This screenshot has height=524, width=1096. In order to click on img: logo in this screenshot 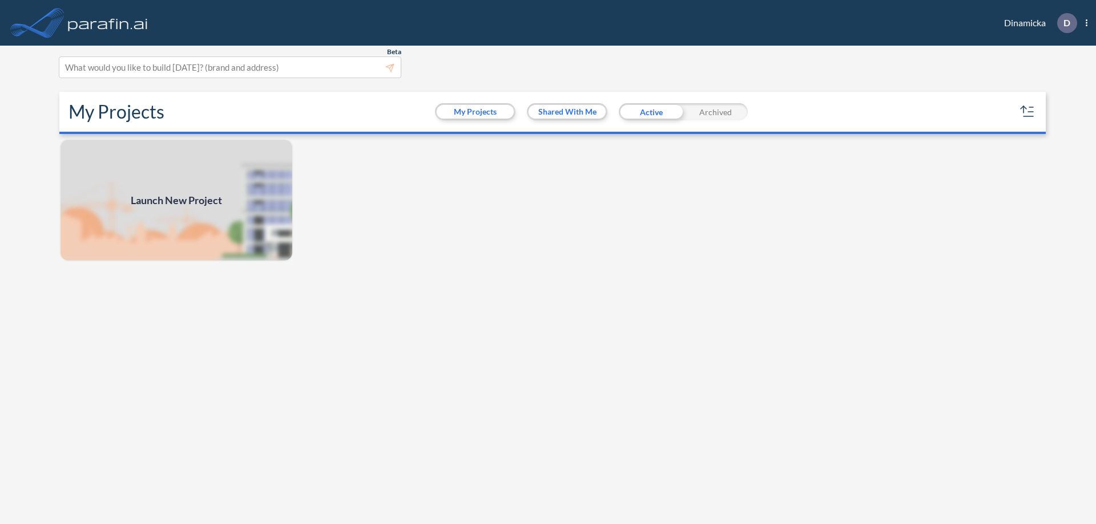, I will do `click(108, 23)`.